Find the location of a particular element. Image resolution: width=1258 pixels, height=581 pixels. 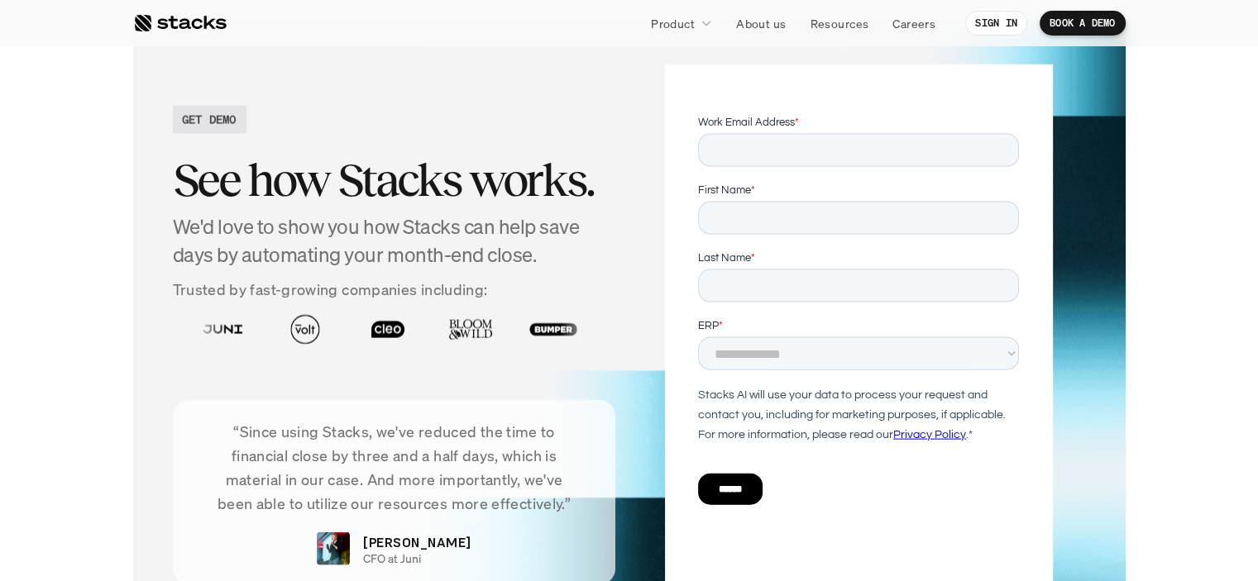

h2: GET DEMO is located at coordinates (209, 119).